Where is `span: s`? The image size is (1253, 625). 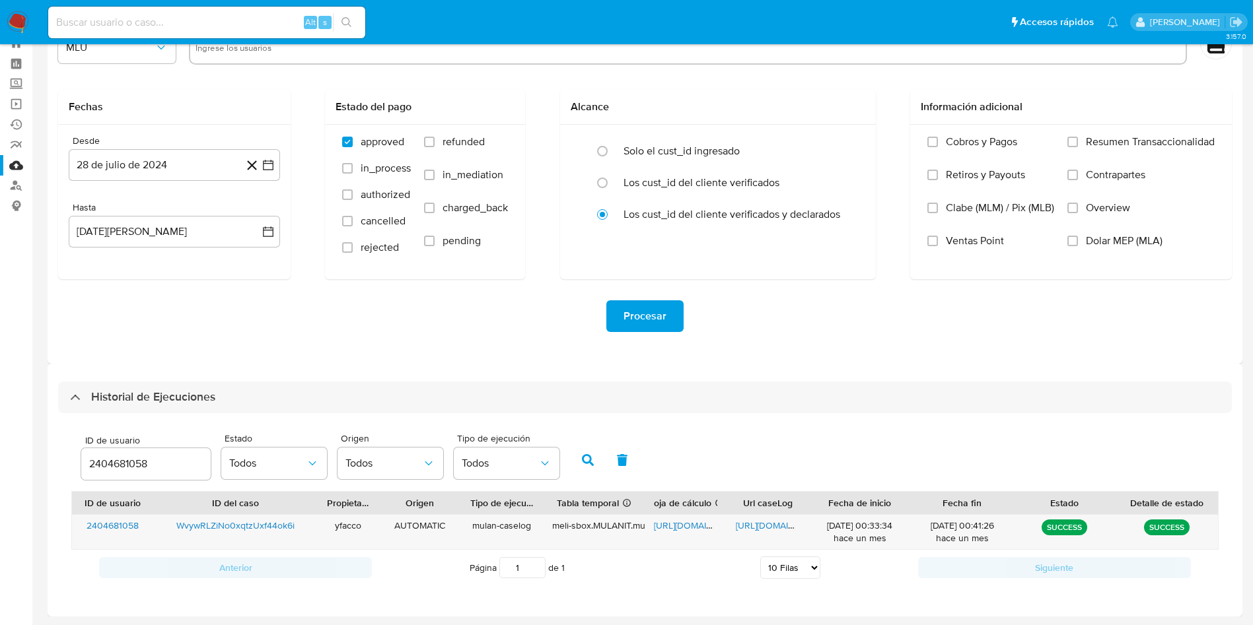 span: s is located at coordinates (325, 22).